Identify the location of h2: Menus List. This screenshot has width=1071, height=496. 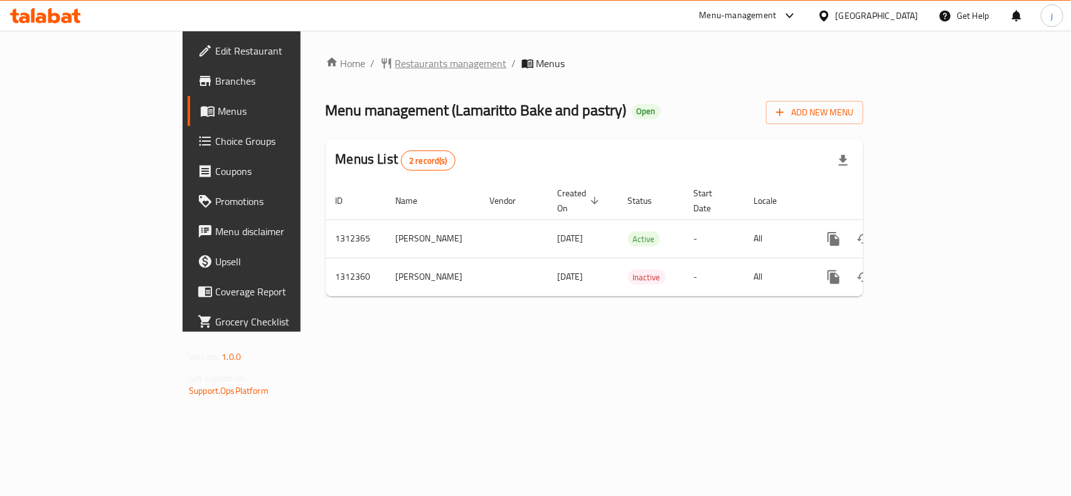
(395, 160).